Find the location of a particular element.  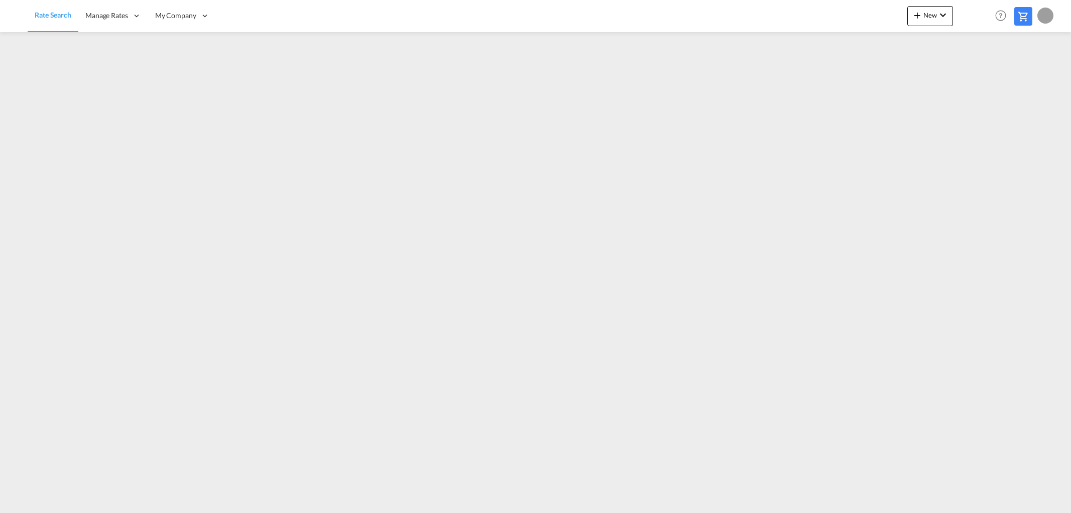

span: Help is located at coordinates (1001, 16).